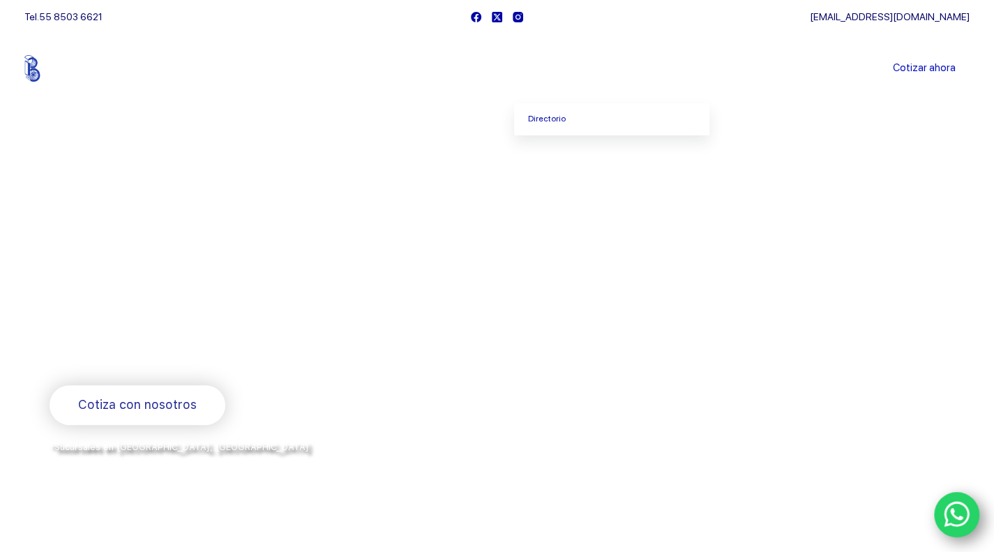 The height and width of the screenshot is (552, 994). I want to click on span: Rodamientos y refacciones industriales, so click(187, 357).